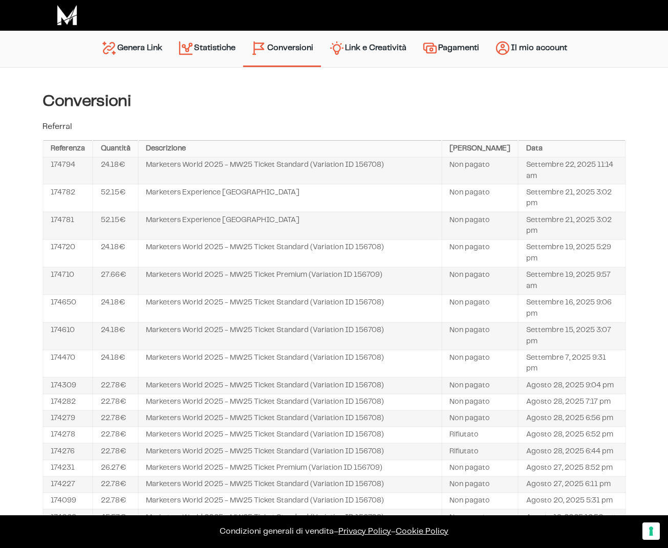  I want to click on td: 174650, so click(68, 309).